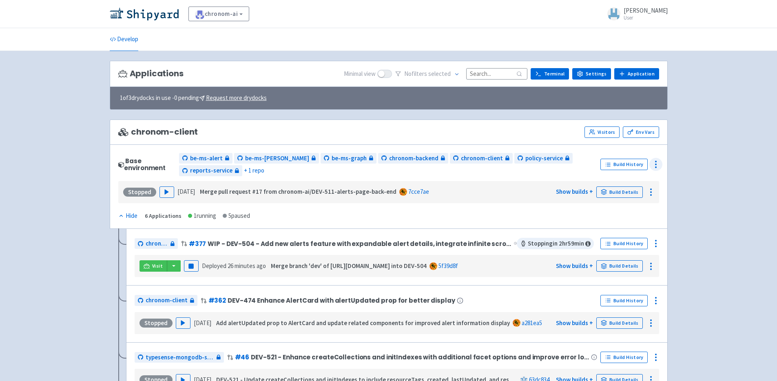 The image size is (777, 381). Describe the element at coordinates (242, 357) in the screenshot. I see `a: #46` at that location.